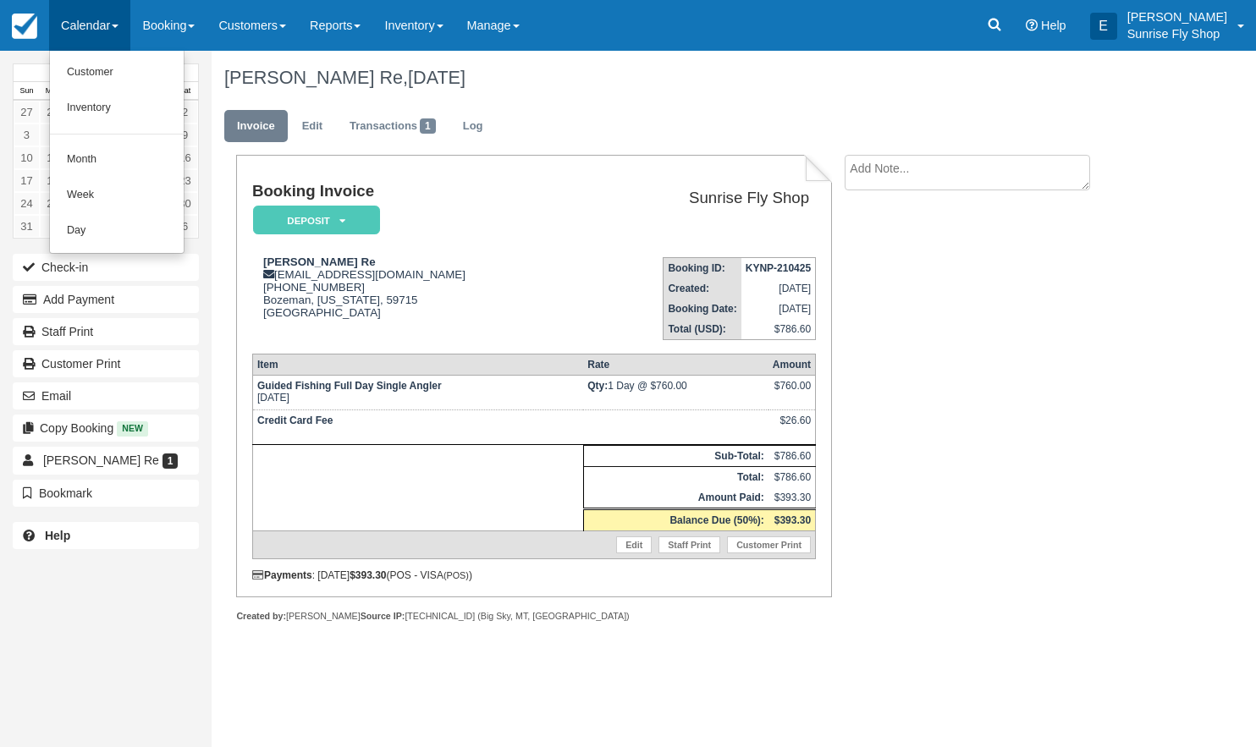 This screenshot has height=747, width=1256. What do you see at coordinates (792, 498) in the screenshot?
I see `td: $393.30` at bounding box center [792, 498].